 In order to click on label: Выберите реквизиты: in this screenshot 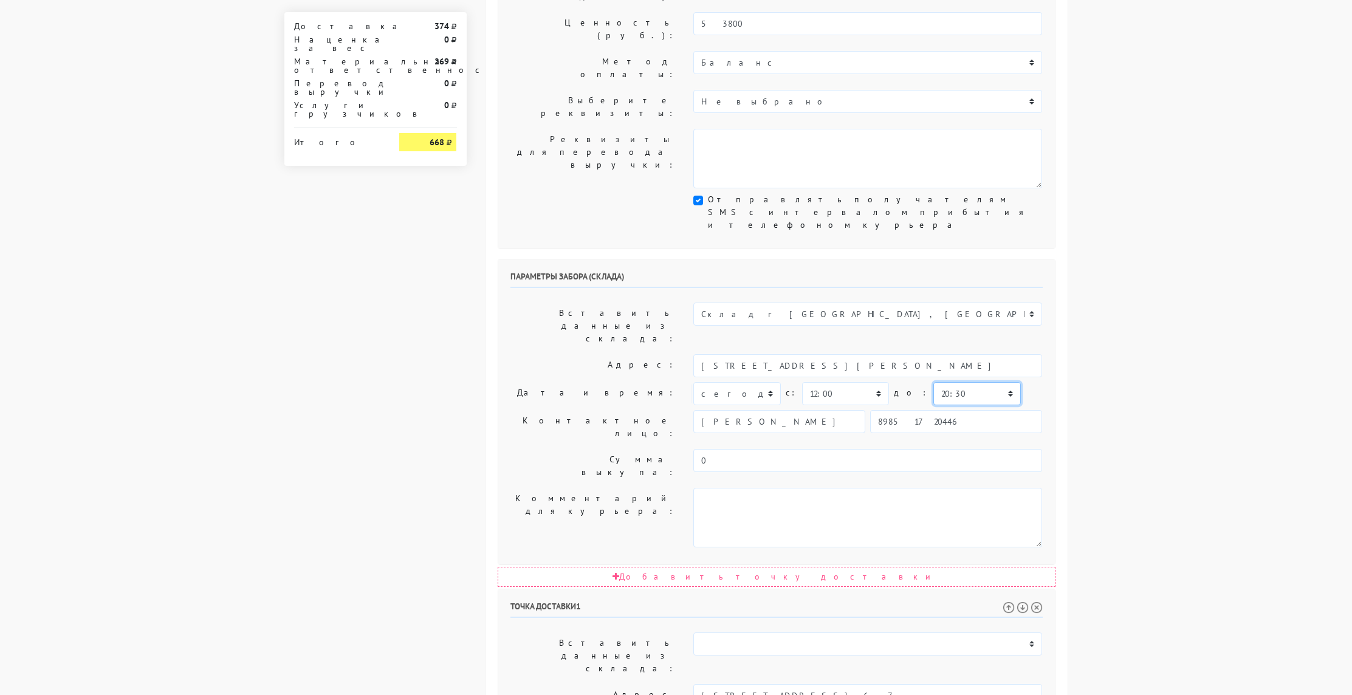, I will do `click(593, 107)`.